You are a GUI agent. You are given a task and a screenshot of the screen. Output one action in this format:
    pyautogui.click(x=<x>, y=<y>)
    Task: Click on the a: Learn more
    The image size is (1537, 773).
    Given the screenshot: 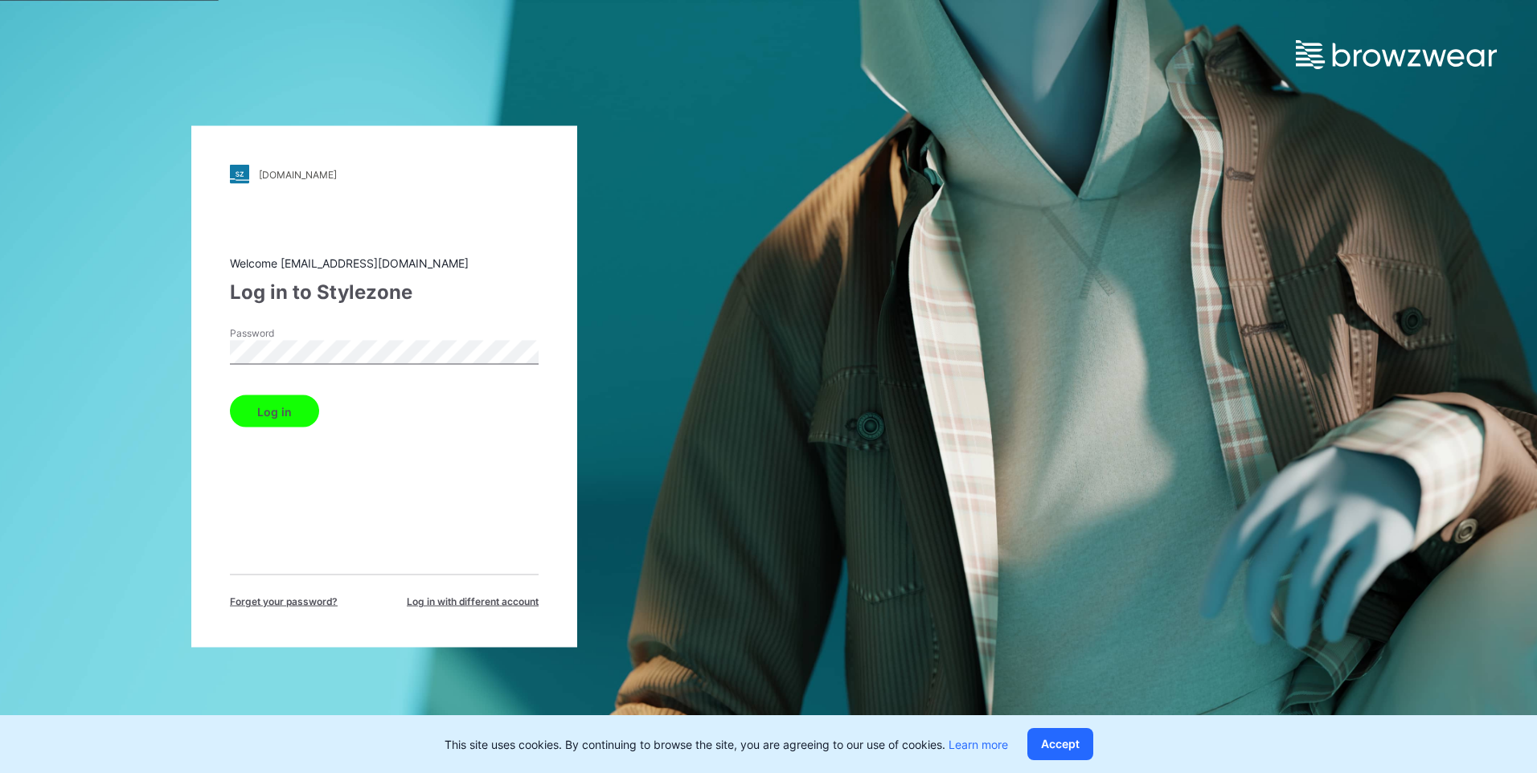 What is the action you would take?
    pyautogui.click(x=978, y=744)
    